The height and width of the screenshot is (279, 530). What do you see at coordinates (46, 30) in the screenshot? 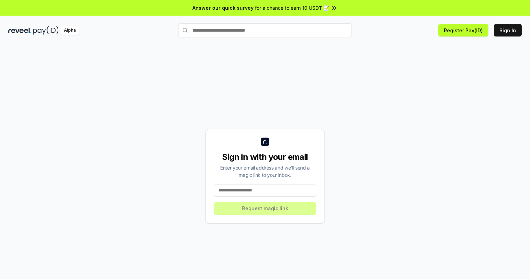
I see `img: pay_id` at bounding box center [46, 30].